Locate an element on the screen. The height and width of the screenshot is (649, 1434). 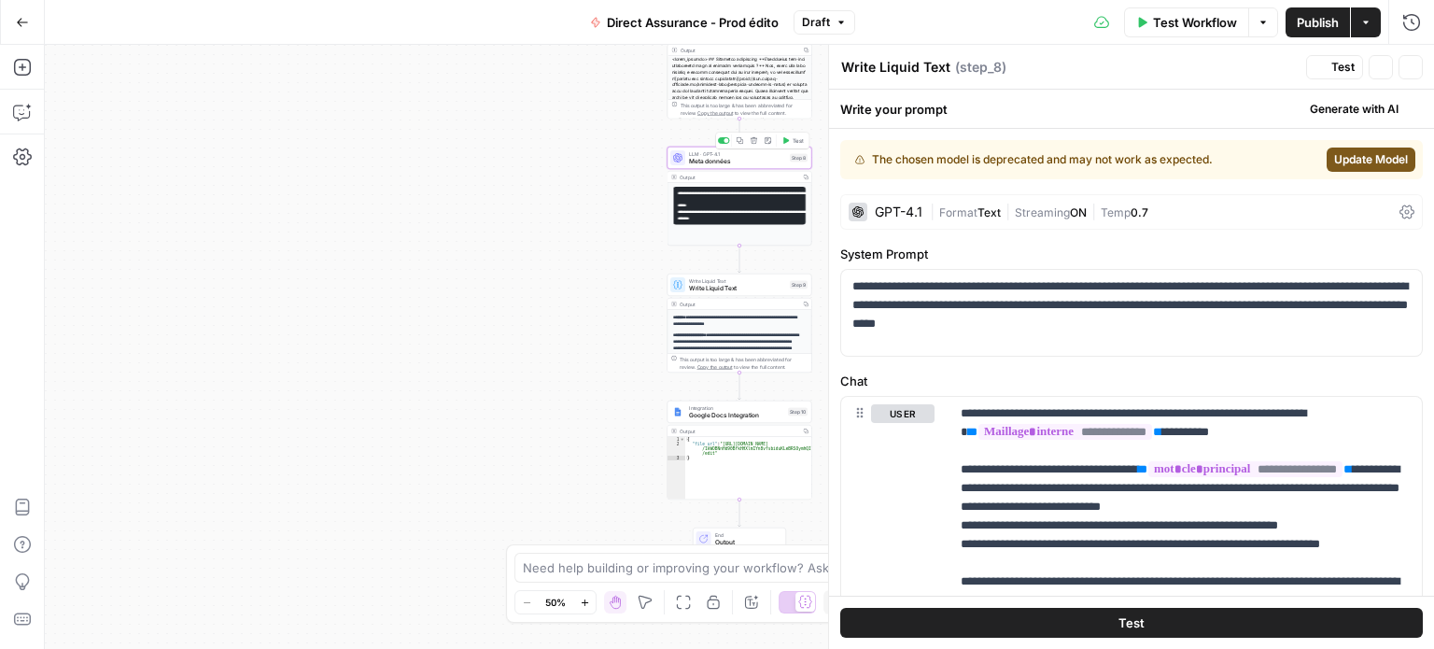
div: Step 9 is located at coordinates (798, 285).